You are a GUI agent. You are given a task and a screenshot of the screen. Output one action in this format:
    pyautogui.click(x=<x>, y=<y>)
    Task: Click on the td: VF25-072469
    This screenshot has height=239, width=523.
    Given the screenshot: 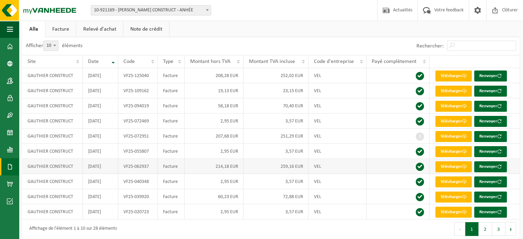 What is the action you would take?
    pyautogui.click(x=138, y=121)
    